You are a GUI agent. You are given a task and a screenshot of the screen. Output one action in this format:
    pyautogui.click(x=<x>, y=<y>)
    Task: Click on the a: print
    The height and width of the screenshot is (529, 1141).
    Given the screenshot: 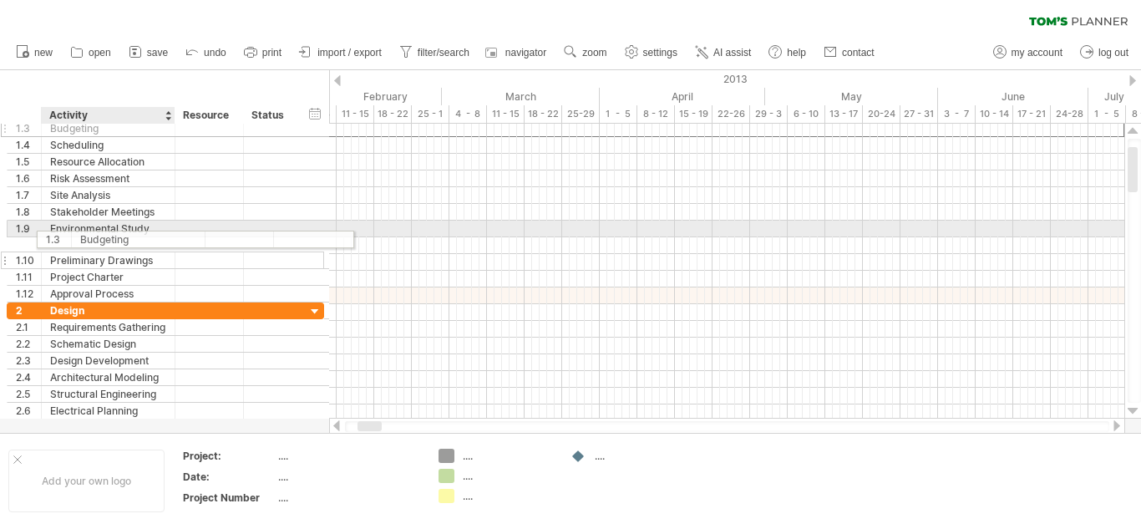 What is the action you would take?
    pyautogui.click(x=263, y=53)
    